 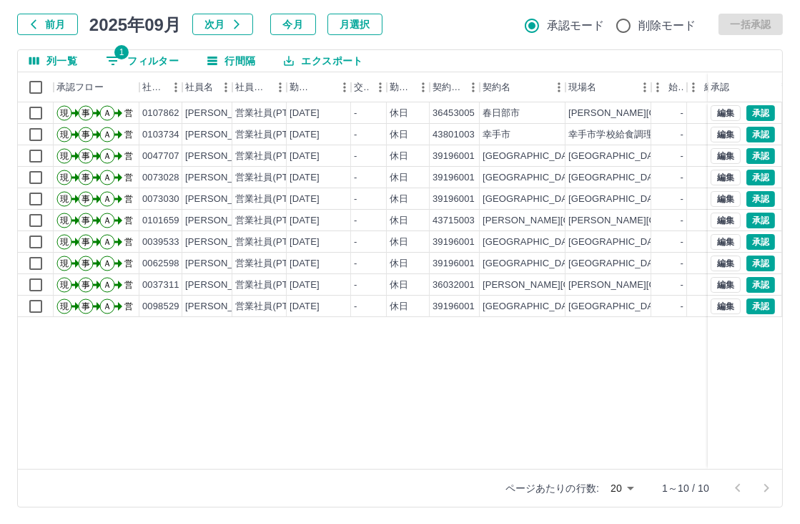 What do you see at coordinates (207, 87) in the screenshot?
I see `div: 社員名` at bounding box center [207, 87].